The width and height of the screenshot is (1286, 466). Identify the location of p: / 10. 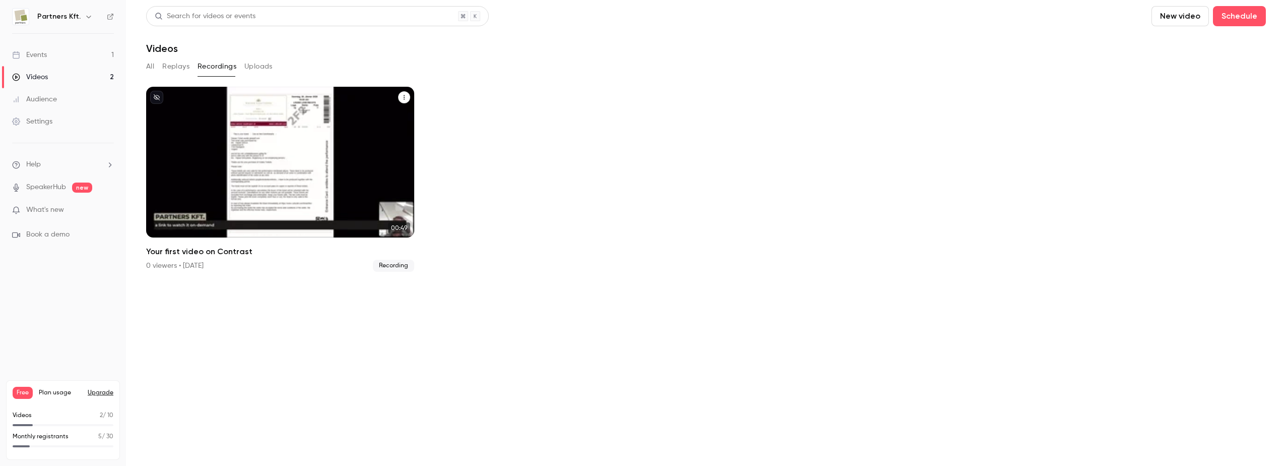
(106, 415).